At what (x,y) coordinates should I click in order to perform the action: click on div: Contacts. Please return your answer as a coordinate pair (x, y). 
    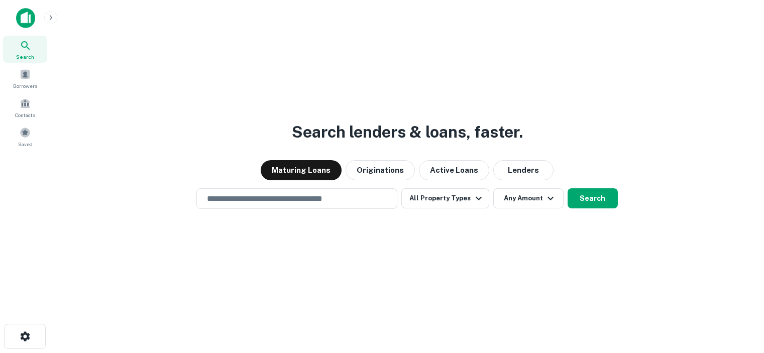
    Looking at the image, I should click on (25, 108).